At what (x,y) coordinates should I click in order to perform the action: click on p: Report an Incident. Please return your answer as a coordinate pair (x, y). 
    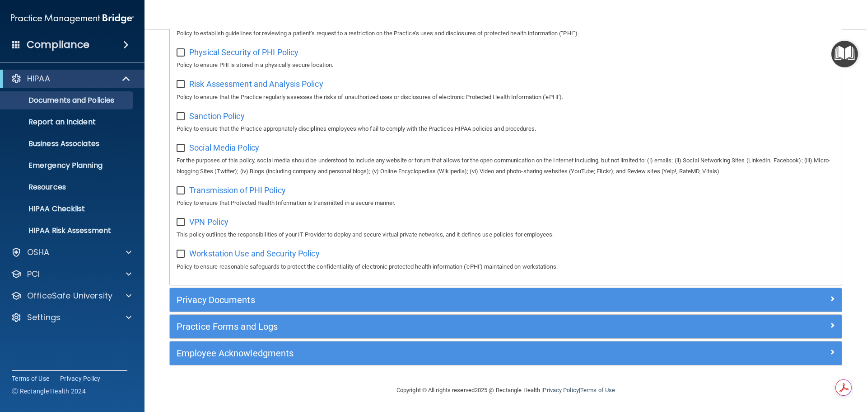
    Looking at the image, I should click on (67, 122).